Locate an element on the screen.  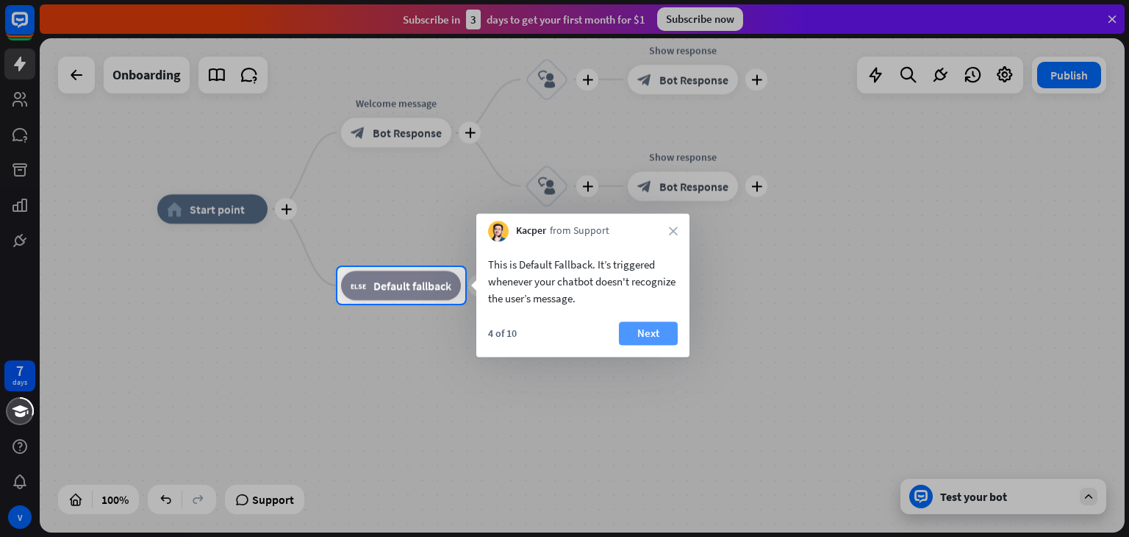
i: block_fallback is located at coordinates (358, 285).